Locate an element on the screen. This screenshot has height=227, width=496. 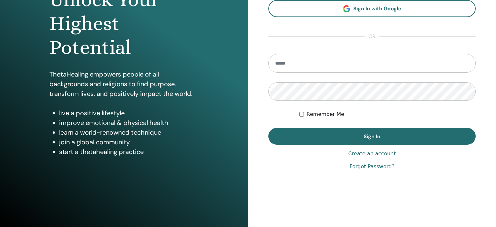
label: Remember Me is located at coordinates (325, 114).